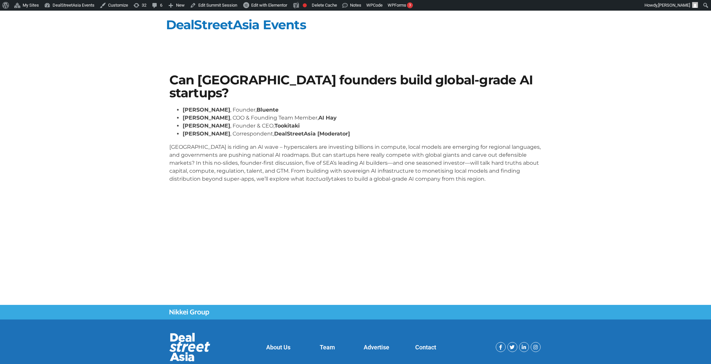  What do you see at coordinates (425, 347) in the screenshot?
I see `a: Contact` at bounding box center [425, 347].